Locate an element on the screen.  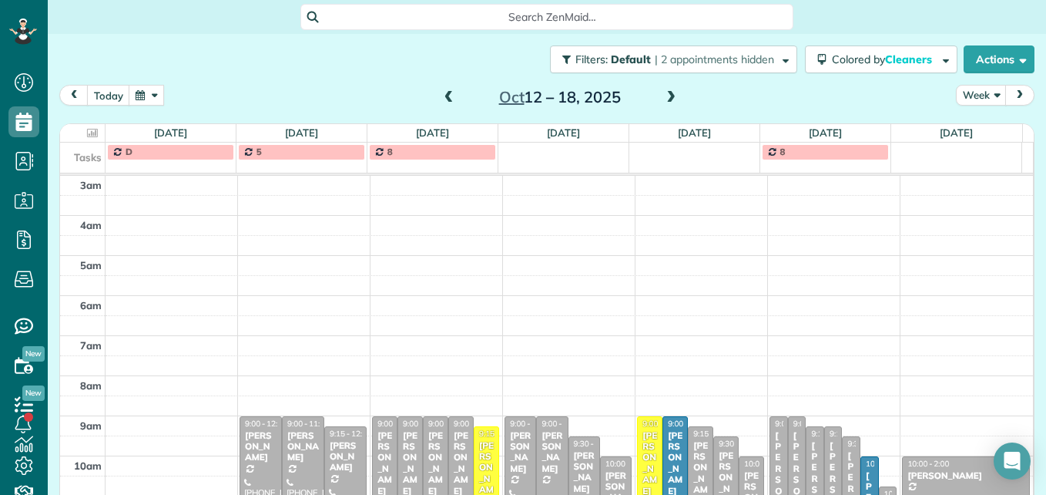
span: 5 is located at coordinates (259, 151).